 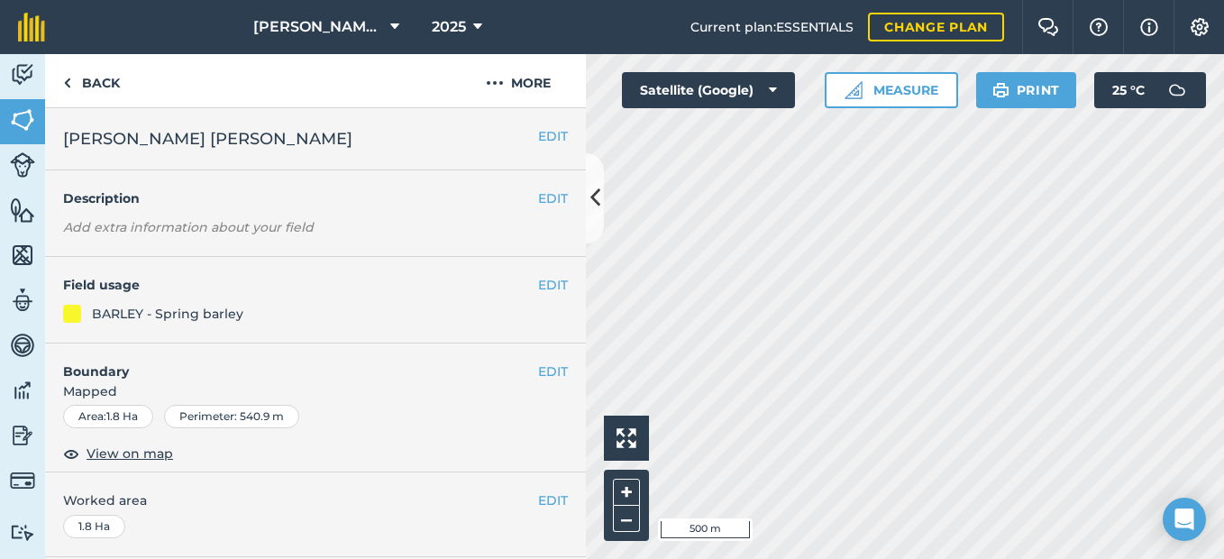 I want to click on h4: Boundary, so click(x=291, y=362).